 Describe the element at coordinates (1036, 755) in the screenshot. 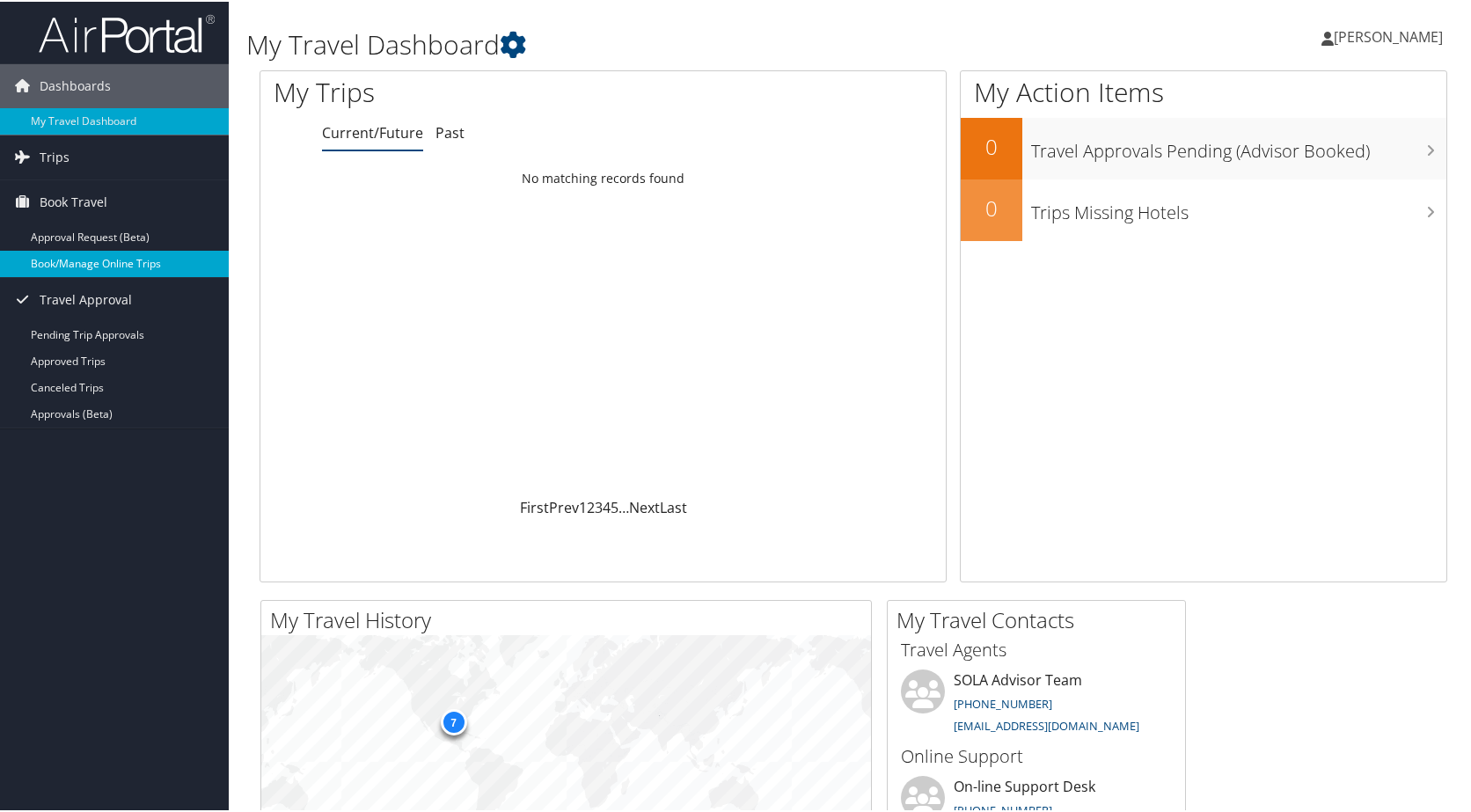

I see `h3: Online Support` at that location.